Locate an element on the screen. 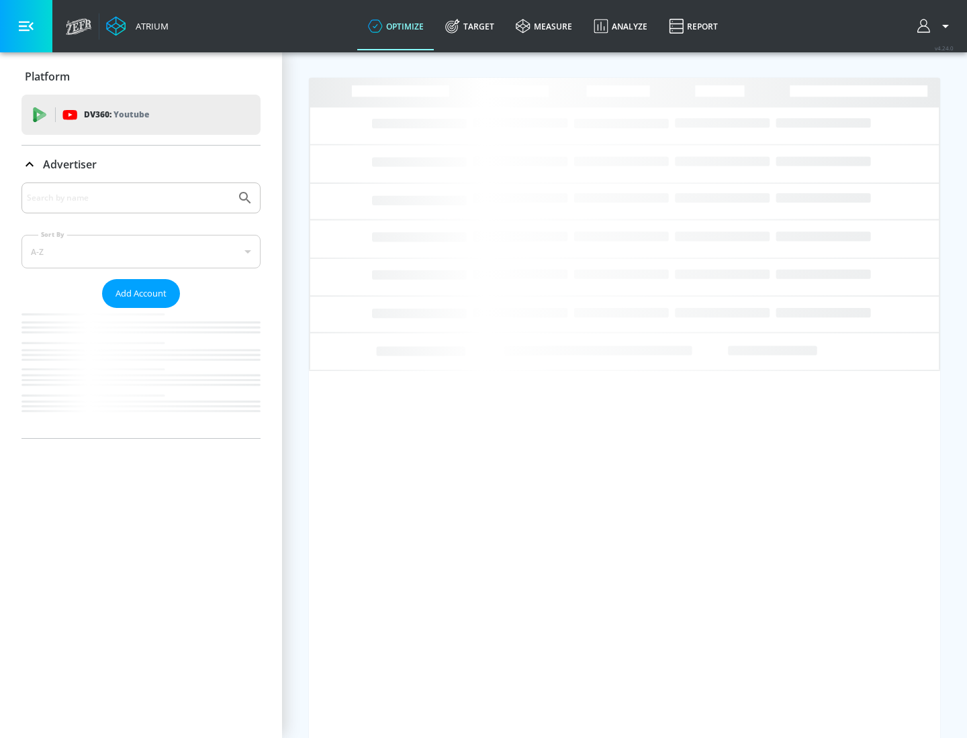  span: Add Account is located at coordinates (141, 293).